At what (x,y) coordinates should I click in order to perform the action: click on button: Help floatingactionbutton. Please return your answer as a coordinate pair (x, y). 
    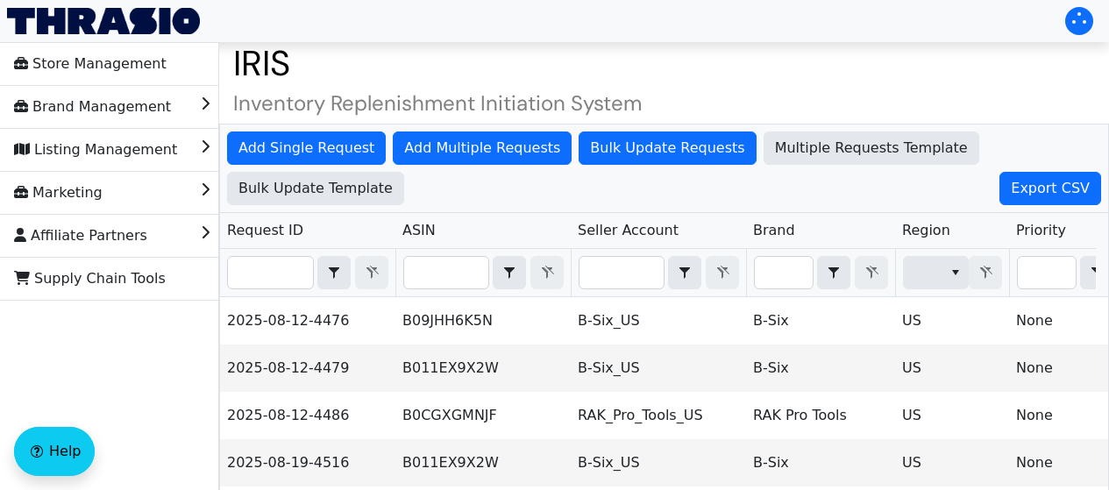
    Looking at the image, I should click on (54, 451).